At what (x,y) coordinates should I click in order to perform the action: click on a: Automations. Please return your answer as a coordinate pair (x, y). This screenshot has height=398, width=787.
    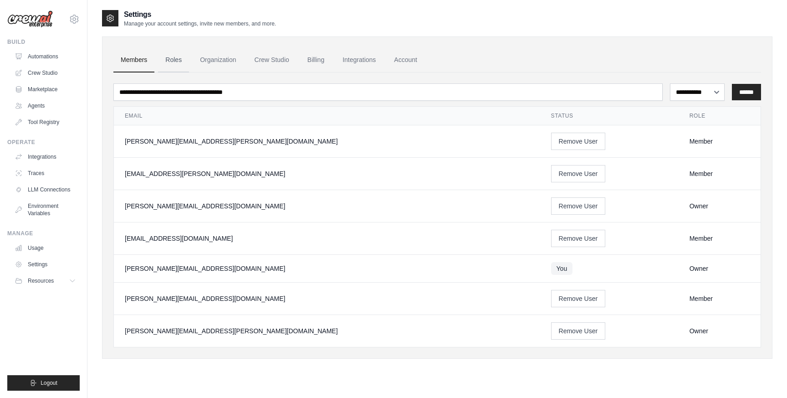
    Looking at the image, I should click on (45, 56).